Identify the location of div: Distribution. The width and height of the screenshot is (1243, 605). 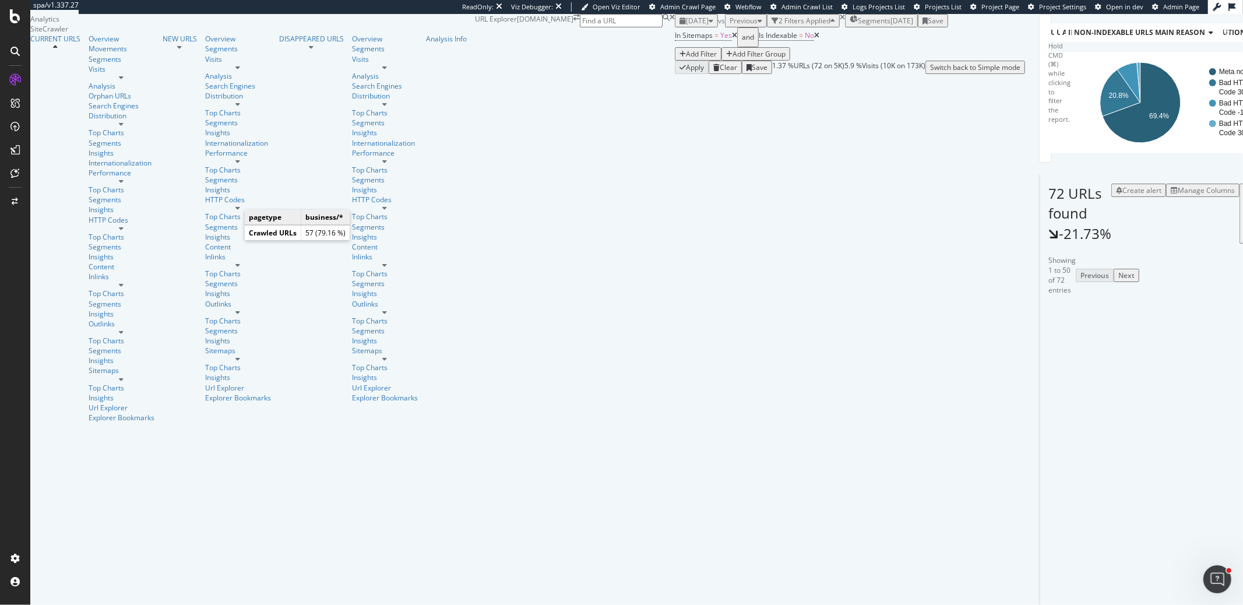
(385, 96).